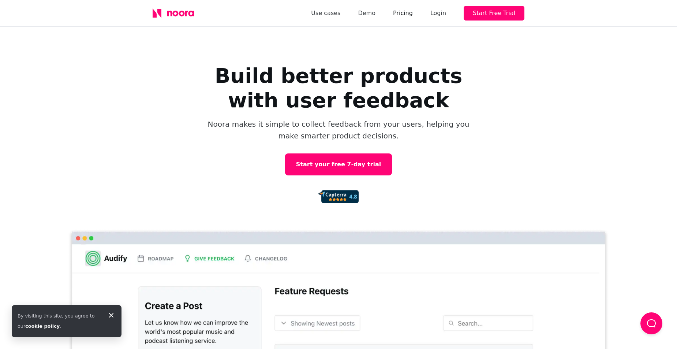  Describe the element at coordinates (338, 88) in the screenshot. I see `h1: Build better products with user feedback` at that location.